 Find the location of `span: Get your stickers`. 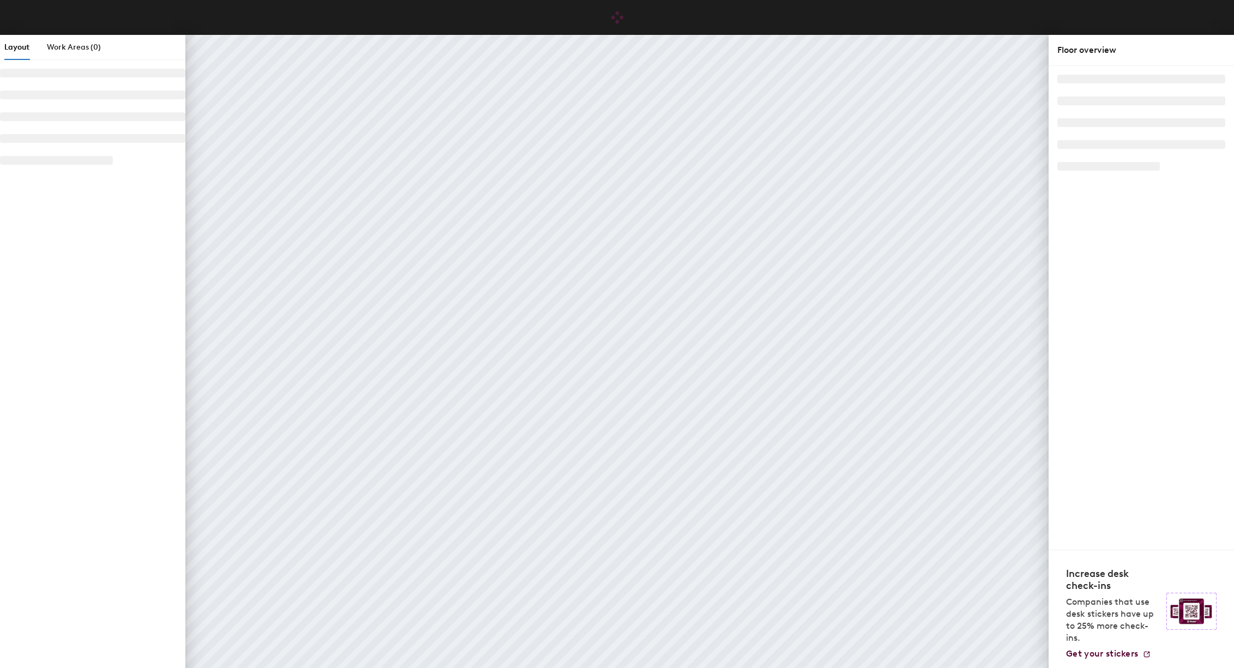

span: Get your stickers is located at coordinates (1102, 653).